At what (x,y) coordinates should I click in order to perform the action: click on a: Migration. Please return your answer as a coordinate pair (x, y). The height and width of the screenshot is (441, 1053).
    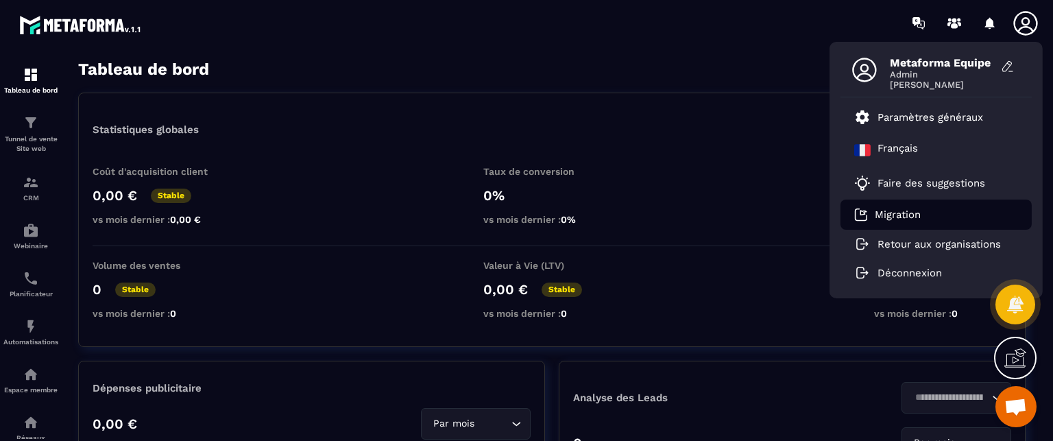
    Looking at the image, I should click on (887, 214).